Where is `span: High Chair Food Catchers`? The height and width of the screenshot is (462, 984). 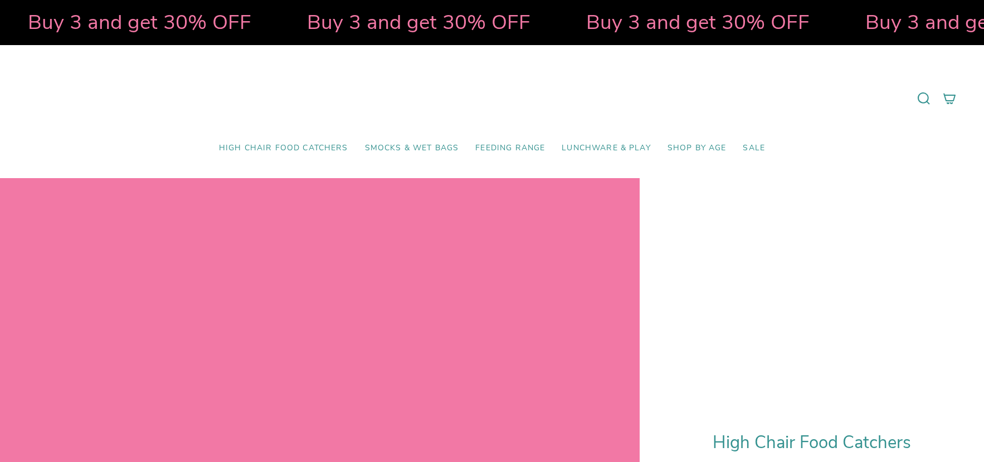
span: High Chair Food Catchers is located at coordinates (283, 148).